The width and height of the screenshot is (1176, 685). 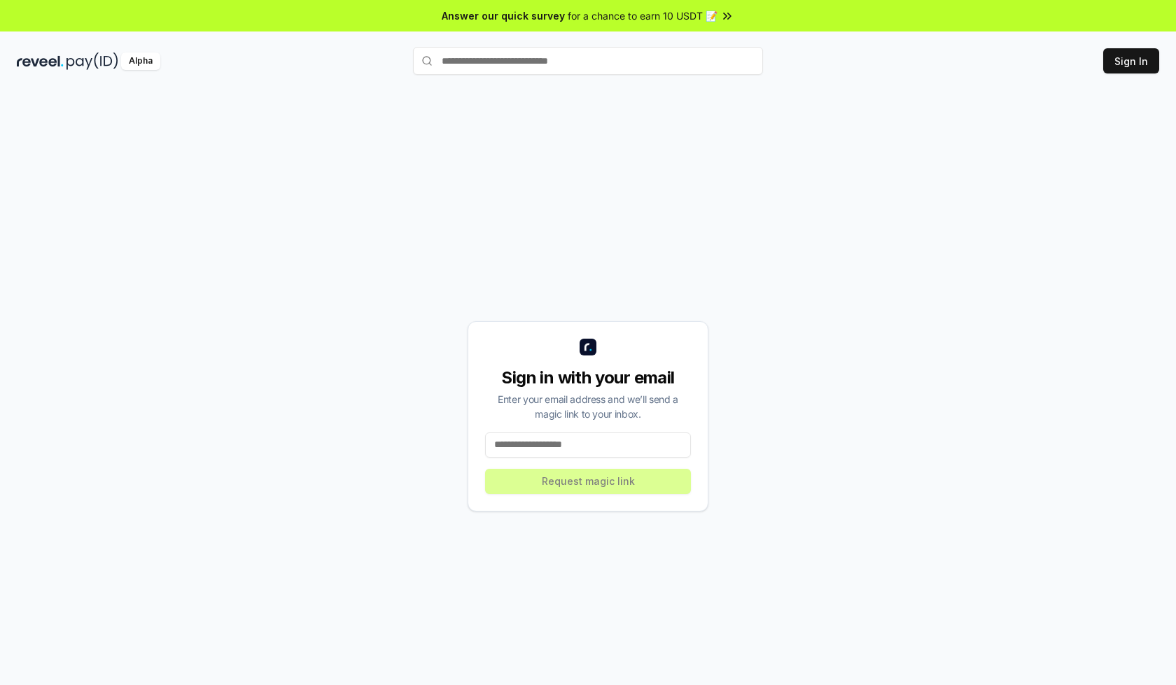 What do you see at coordinates (1131, 61) in the screenshot?
I see `button: Sign In` at bounding box center [1131, 61].